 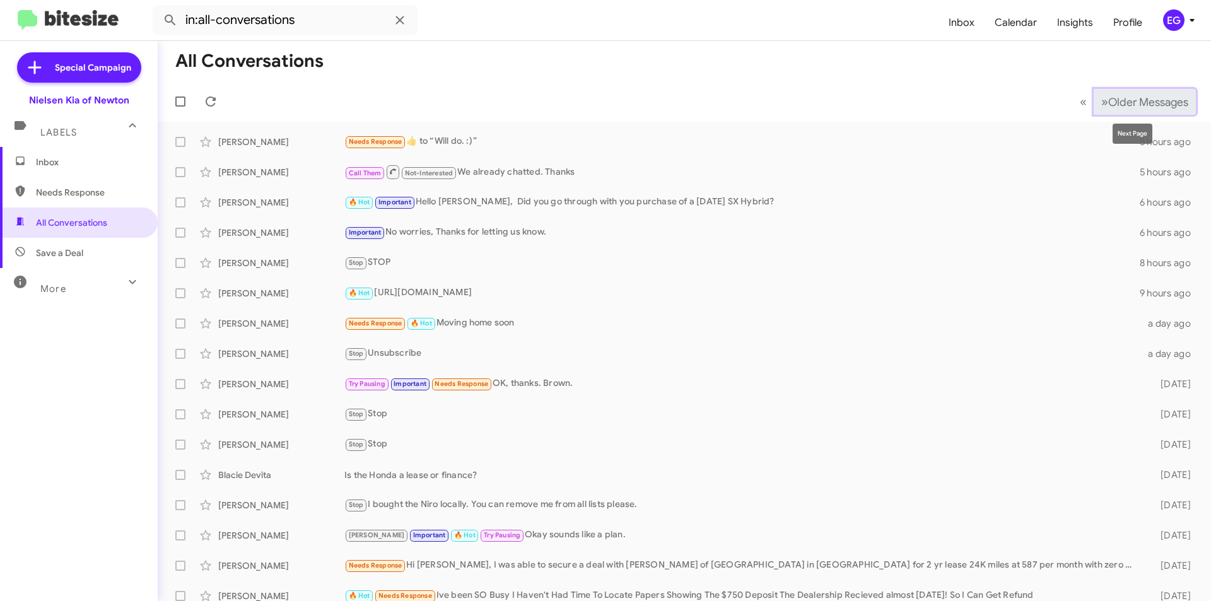 I want to click on div: No worries, Thanks for letting us know., so click(x=742, y=232).